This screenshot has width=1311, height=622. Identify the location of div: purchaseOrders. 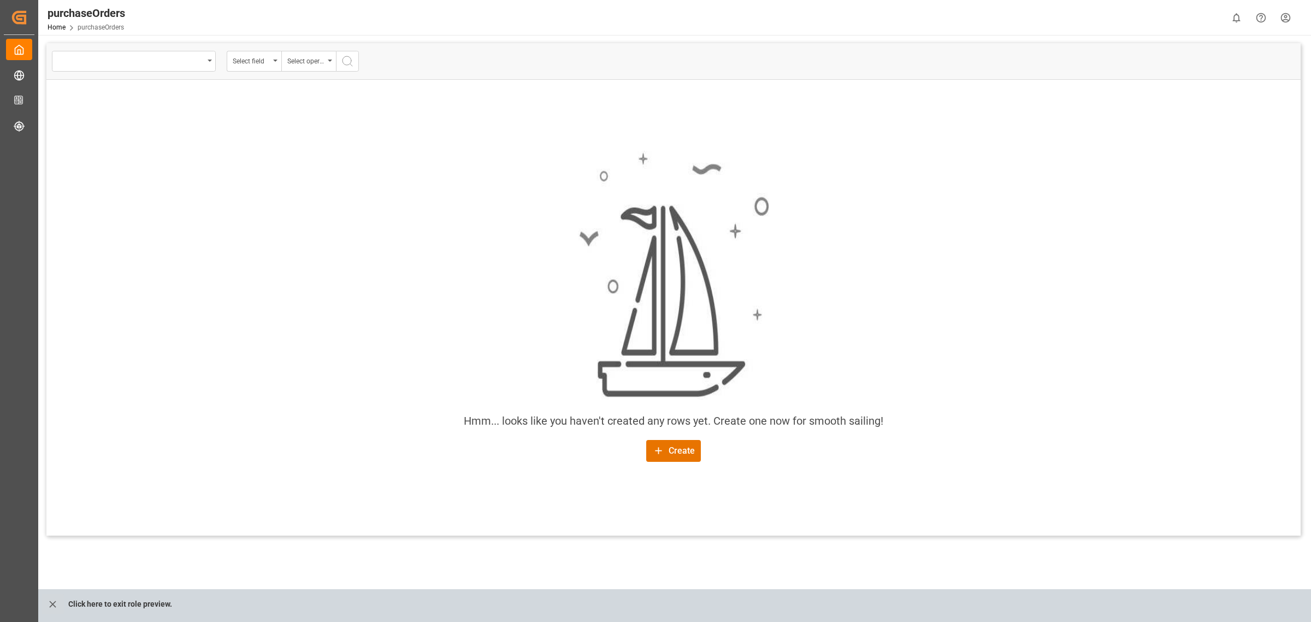
(86, 13).